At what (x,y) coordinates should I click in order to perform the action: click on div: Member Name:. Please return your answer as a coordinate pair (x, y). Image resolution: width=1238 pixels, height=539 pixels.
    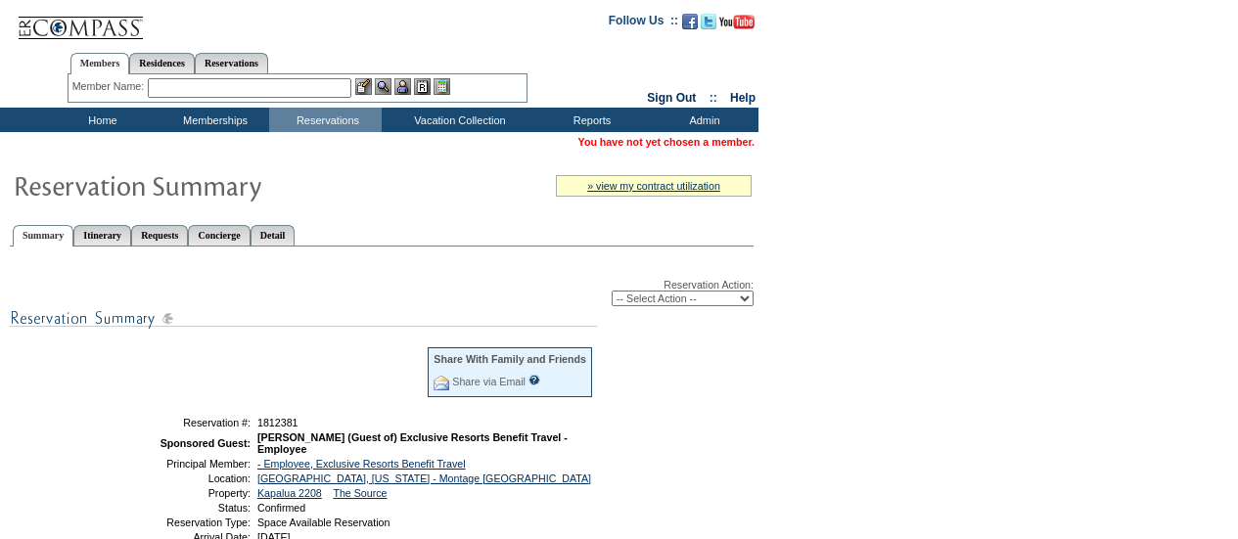
    Looking at the image, I should click on (110, 86).